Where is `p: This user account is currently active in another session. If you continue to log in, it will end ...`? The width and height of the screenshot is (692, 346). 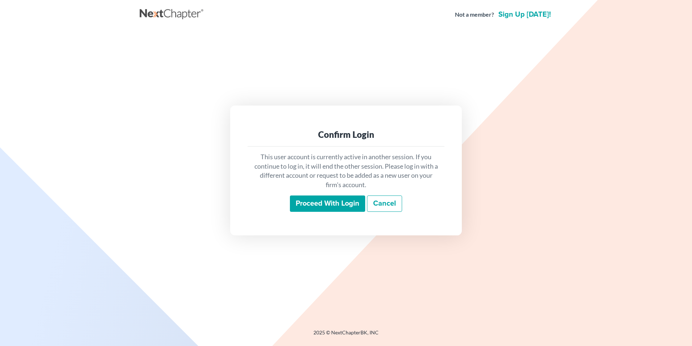 p: This user account is currently active in another session. If you continue to log in, it will end ... is located at coordinates (346, 171).